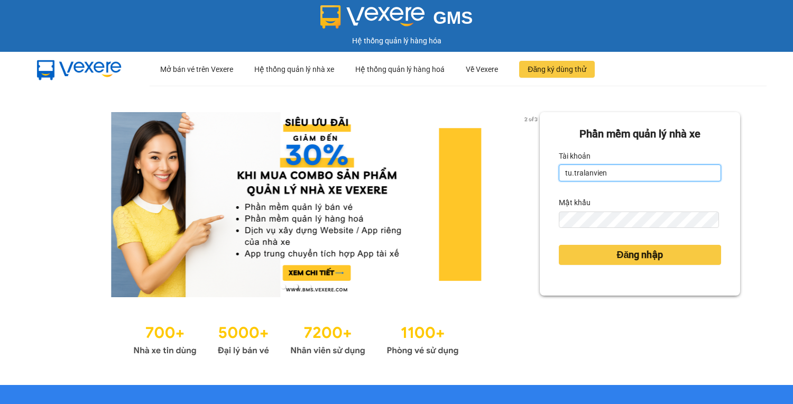 The image size is (793, 404). Describe the element at coordinates (400, 69) in the screenshot. I see `div: Hệ thống quản lý hàng hoá` at that location.